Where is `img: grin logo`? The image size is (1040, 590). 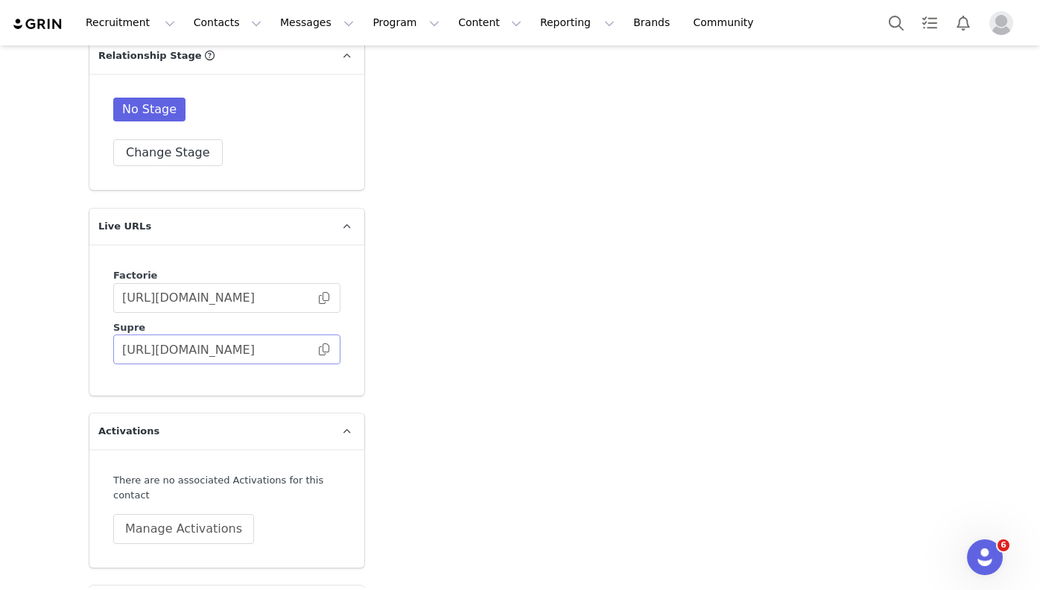
img: grin logo is located at coordinates (38, 24).